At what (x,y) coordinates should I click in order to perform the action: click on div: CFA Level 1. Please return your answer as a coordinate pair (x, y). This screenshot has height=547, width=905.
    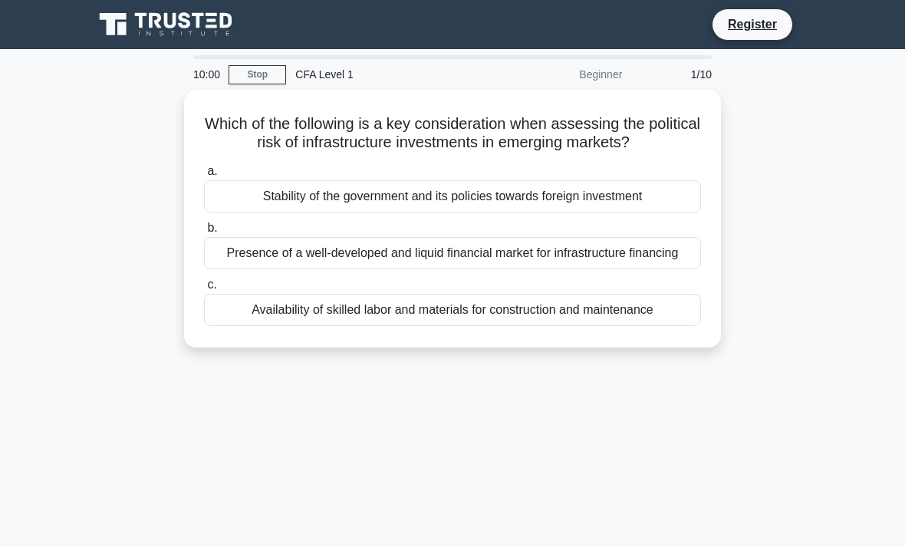
    Looking at the image, I should click on (391, 74).